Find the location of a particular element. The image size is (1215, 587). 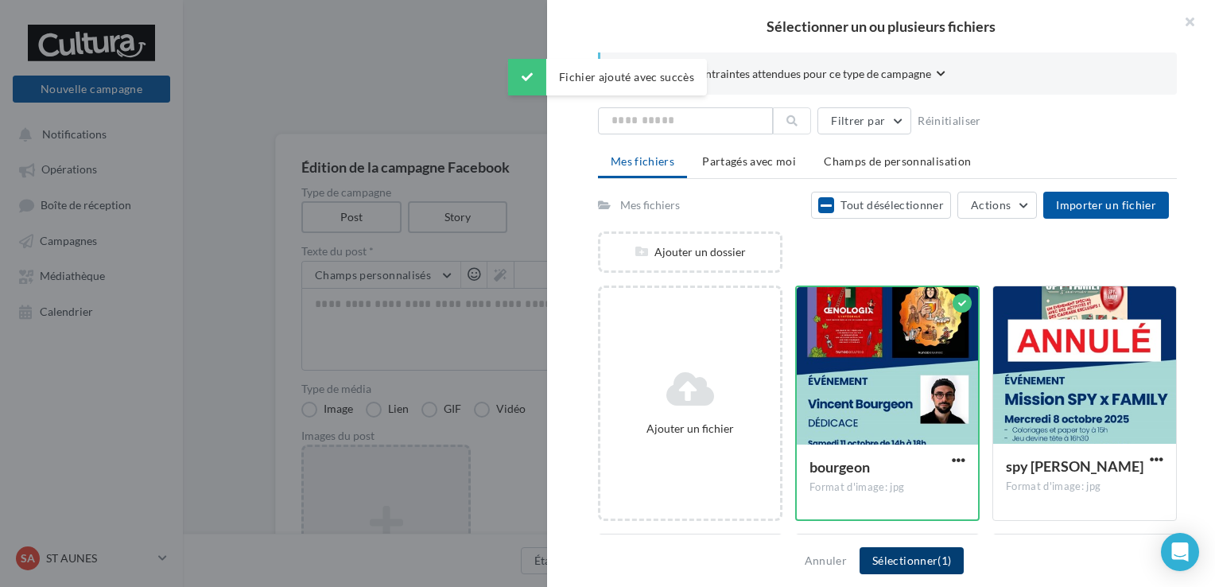

button: Réinitialiser is located at coordinates (949, 121).